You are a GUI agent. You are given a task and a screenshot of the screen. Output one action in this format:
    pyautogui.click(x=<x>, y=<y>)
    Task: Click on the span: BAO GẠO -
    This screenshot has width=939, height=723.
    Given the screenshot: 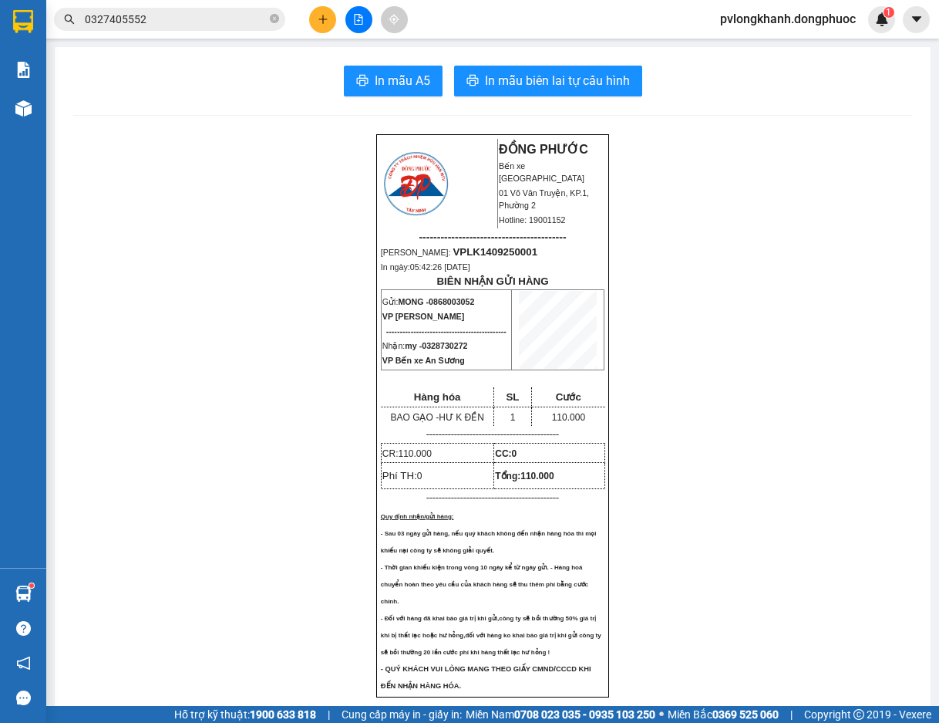 What is the action you would take?
    pyautogui.click(x=436, y=417)
    